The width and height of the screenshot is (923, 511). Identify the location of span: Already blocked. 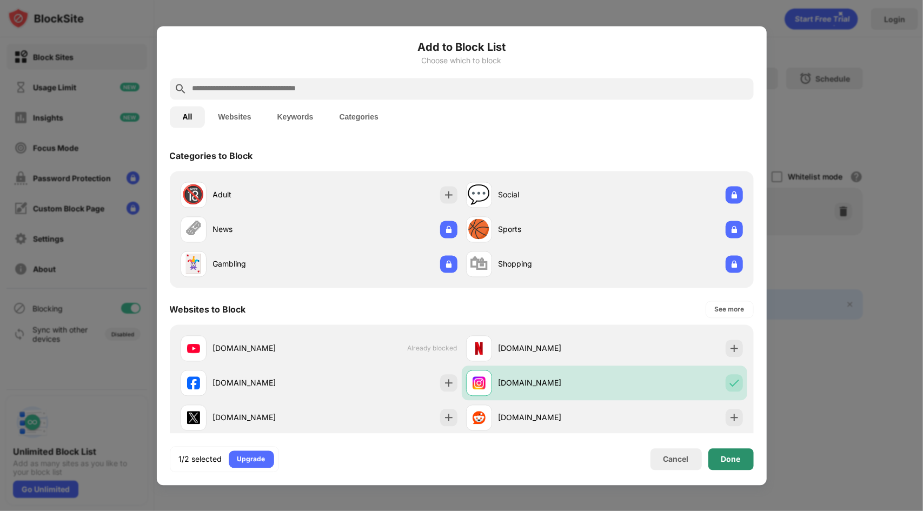
(433, 348).